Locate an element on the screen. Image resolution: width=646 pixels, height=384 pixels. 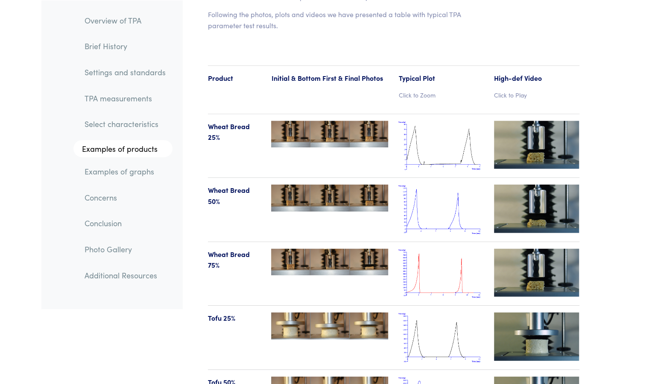
img: wheat_bread-50-123-tpa.jpg is located at coordinates (330, 198).